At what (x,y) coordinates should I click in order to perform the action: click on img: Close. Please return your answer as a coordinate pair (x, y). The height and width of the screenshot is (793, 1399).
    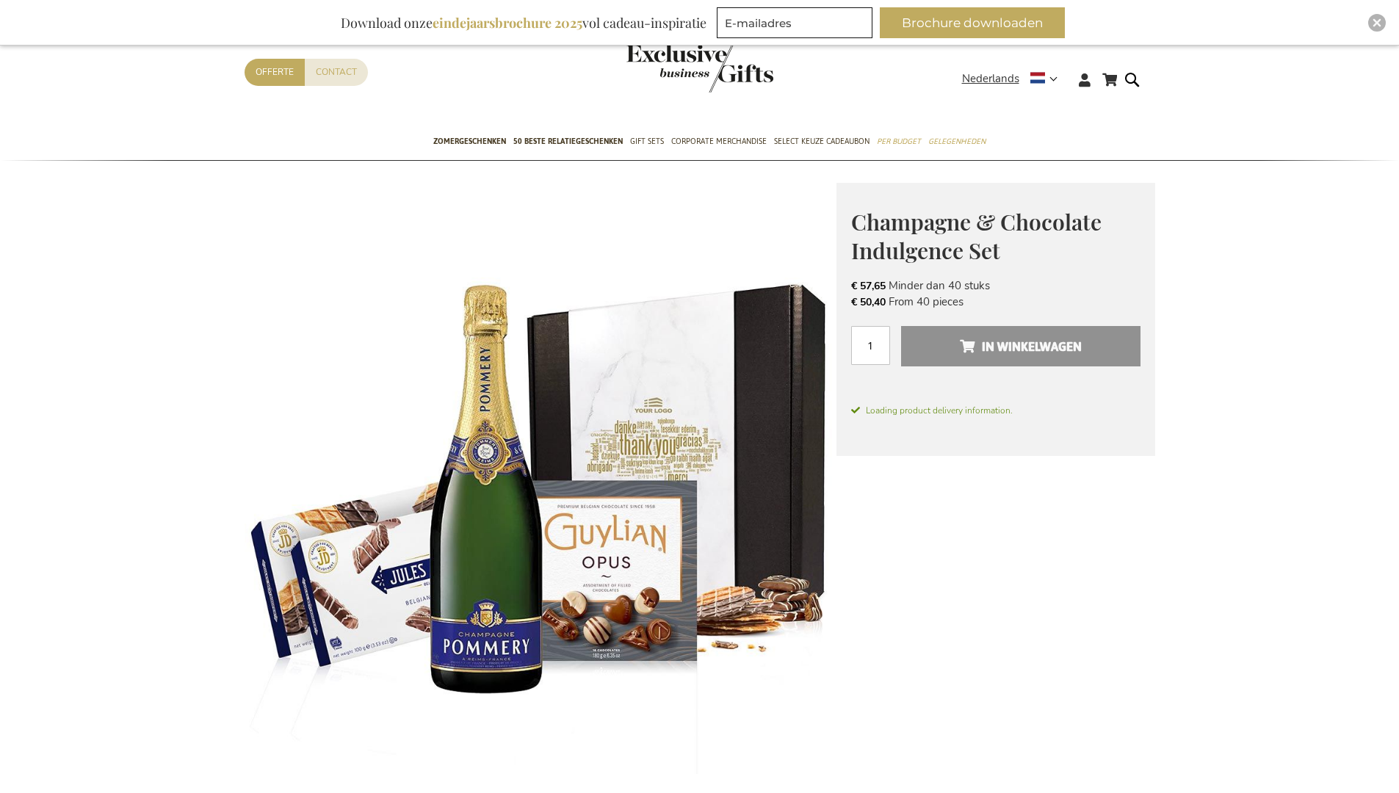
    Looking at the image, I should click on (1377, 23).